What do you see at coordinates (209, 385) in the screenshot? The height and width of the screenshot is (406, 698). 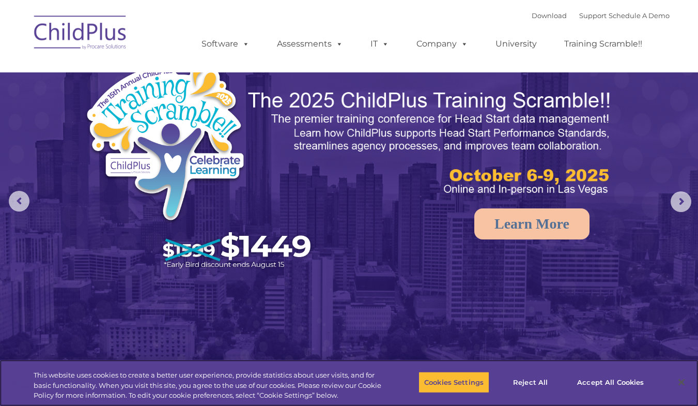 I see `div: This website uses cookies to create a better user experience, provide statistics about user visit...` at bounding box center [209, 385].